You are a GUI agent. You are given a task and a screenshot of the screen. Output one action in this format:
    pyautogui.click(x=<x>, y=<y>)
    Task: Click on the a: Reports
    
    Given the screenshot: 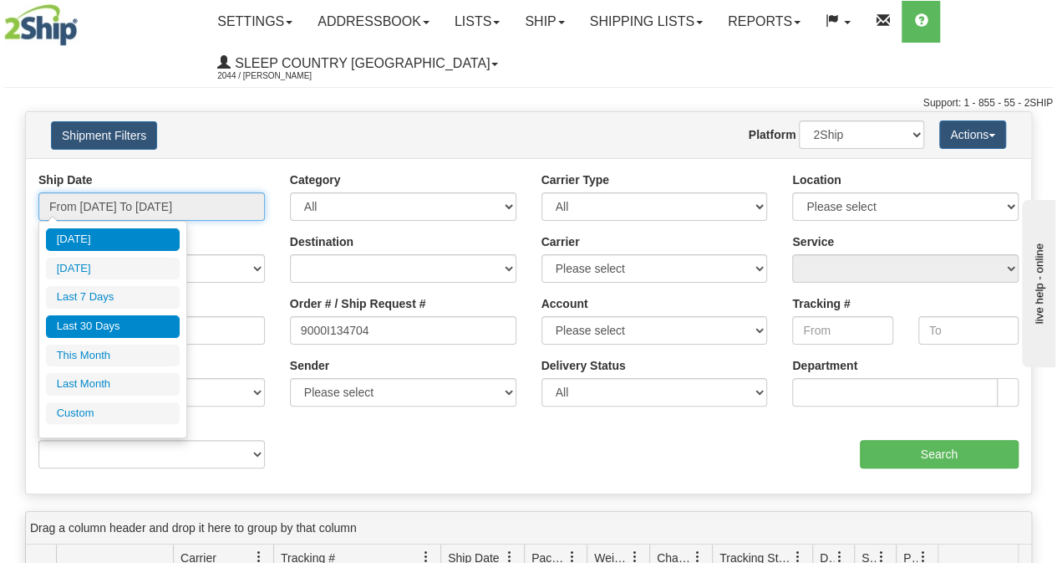 What is the action you would take?
    pyautogui.click(x=764, y=22)
    